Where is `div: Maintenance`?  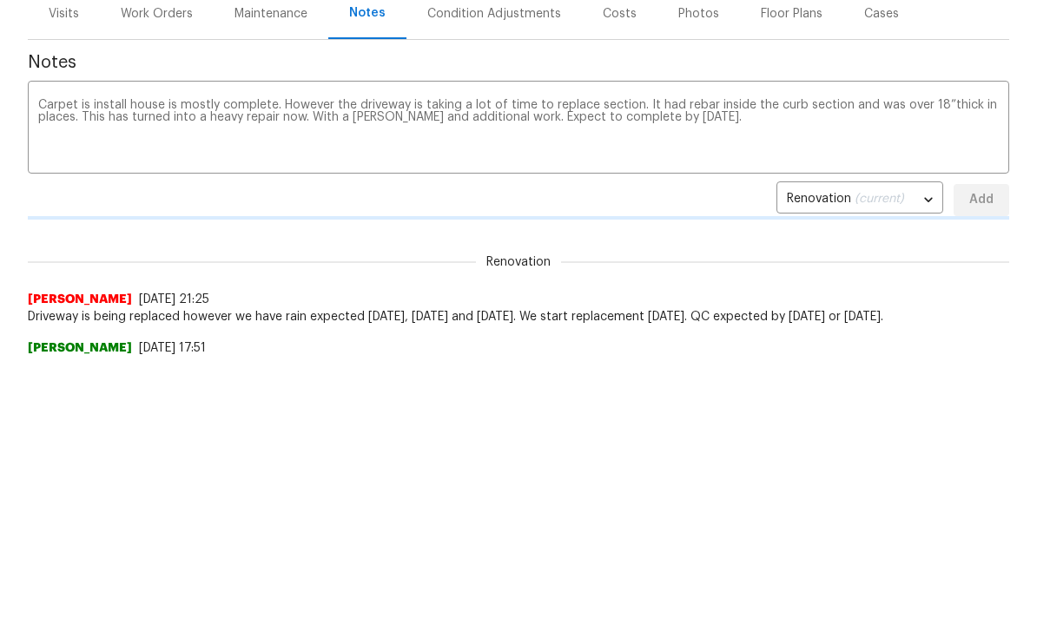 div: Maintenance is located at coordinates (271, 14).